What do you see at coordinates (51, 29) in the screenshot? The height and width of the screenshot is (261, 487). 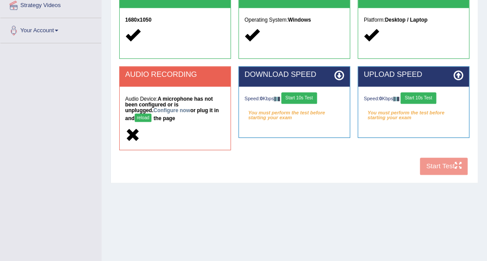 I see `a: Your Account` at bounding box center [51, 29].